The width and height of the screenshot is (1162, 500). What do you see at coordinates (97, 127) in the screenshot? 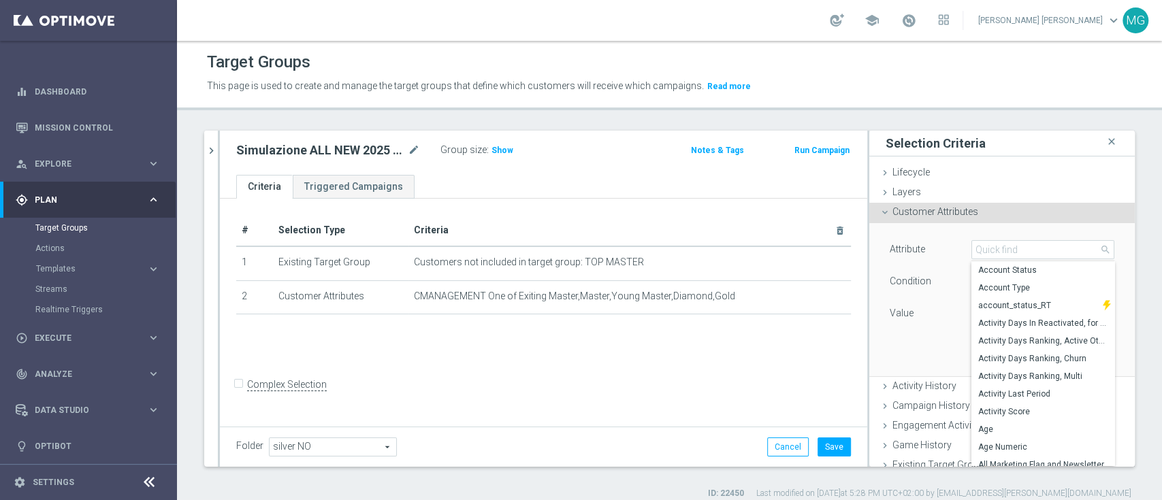
I see `a: Mission Control` at bounding box center [97, 127].